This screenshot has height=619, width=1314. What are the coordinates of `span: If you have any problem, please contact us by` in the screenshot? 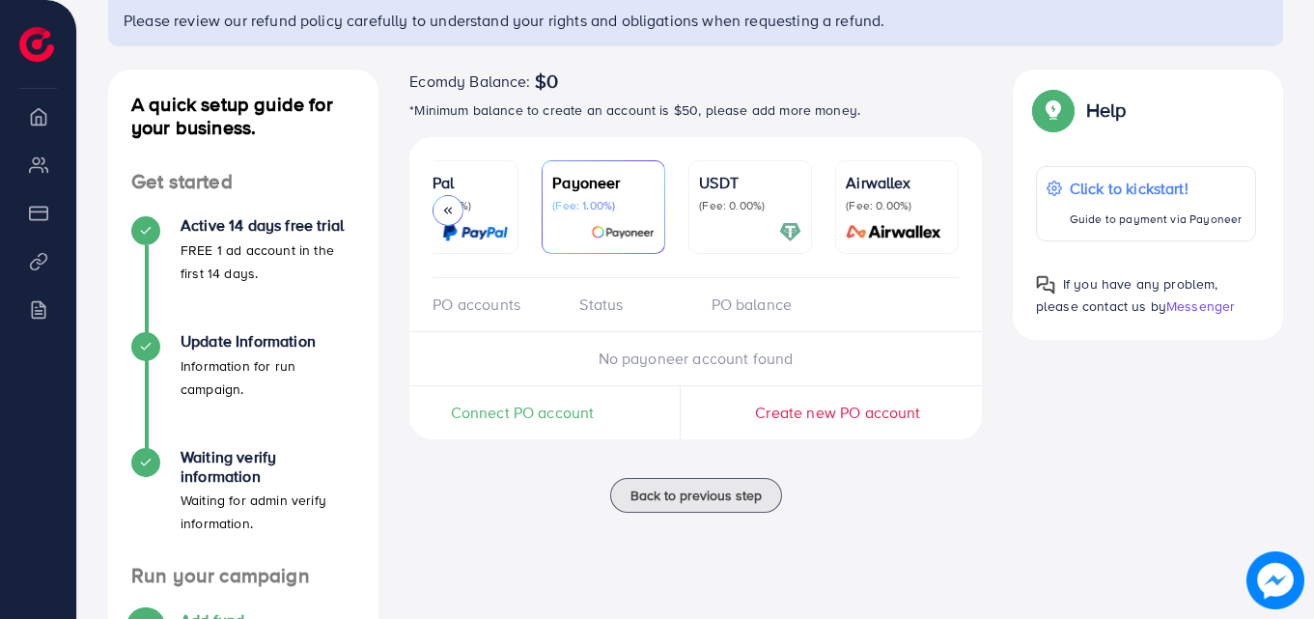 It's located at (1126, 294).